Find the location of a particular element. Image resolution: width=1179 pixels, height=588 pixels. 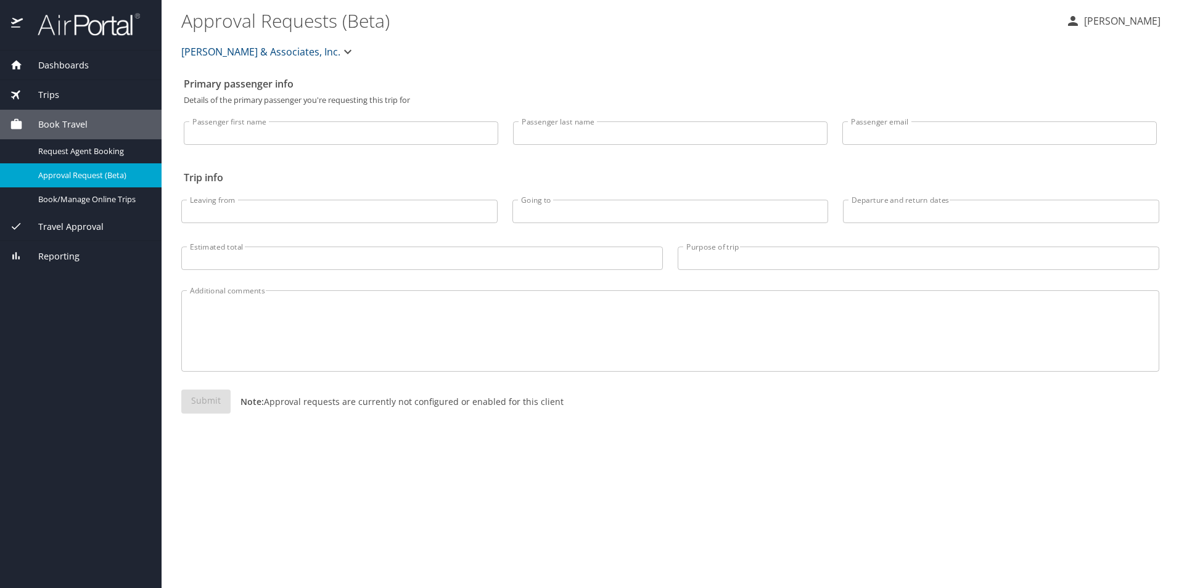

img: airportal-logo.png is located at coordinates (82, 24).